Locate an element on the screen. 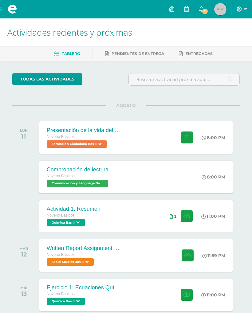  span: Social Studies Bas III 'A' is located at coordinates (70, 262).